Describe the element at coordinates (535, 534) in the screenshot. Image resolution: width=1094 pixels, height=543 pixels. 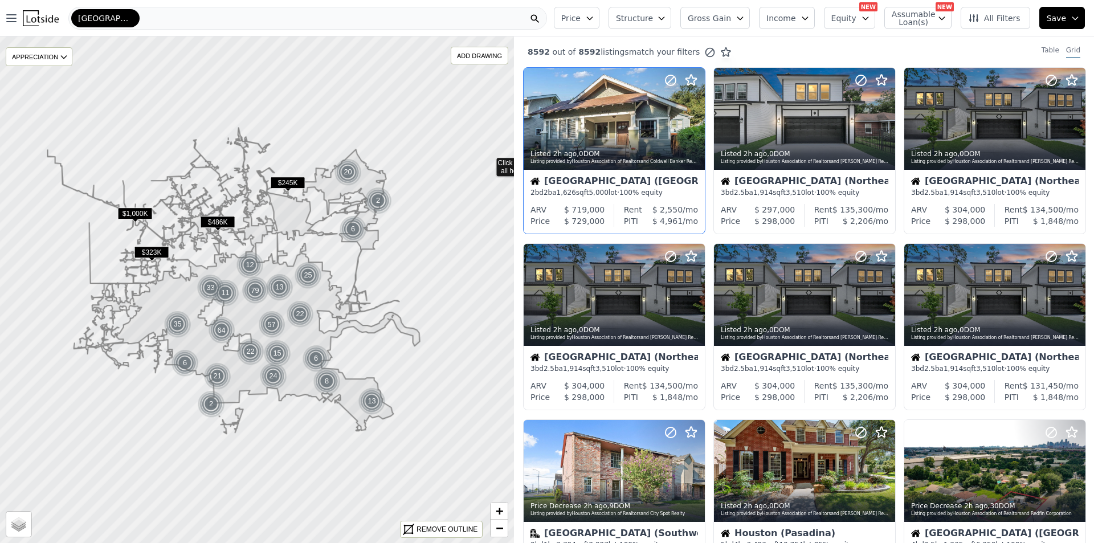
I see `img: Multifamily` at that location.